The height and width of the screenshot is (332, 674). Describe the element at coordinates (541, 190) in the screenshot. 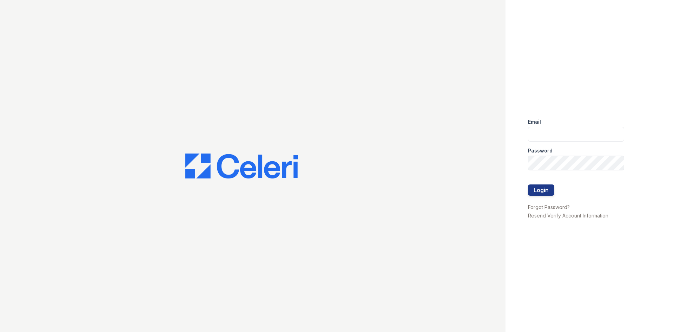

I see `button: Login` at that location.